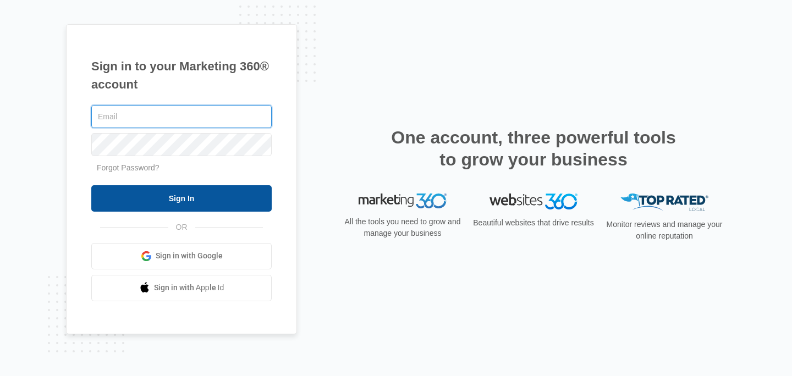  Describe the element at coordinates (664, 230) in the screenshot. I see `p: Monitor reviews and manage your online reputation` at that location.